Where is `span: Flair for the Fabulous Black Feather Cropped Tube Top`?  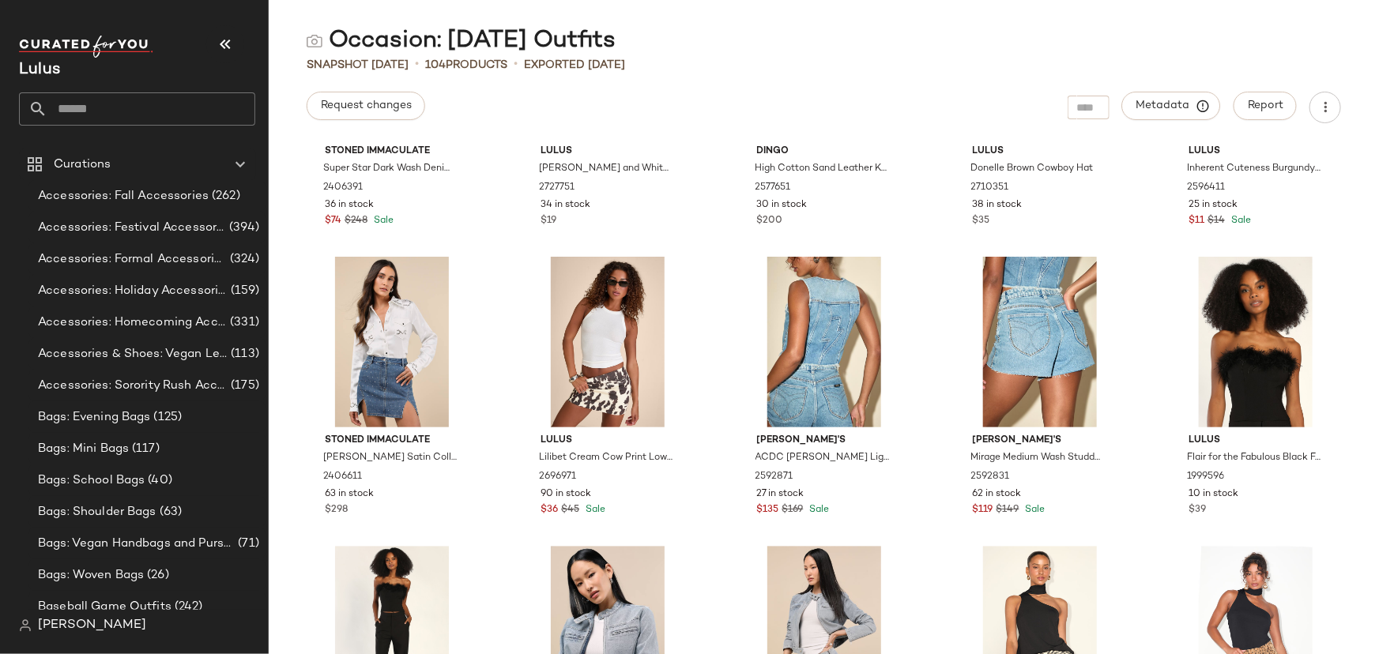
span: Flair for the Fabulous Black Feather Cropped Tube Top is located at coordinates (1254, 458).